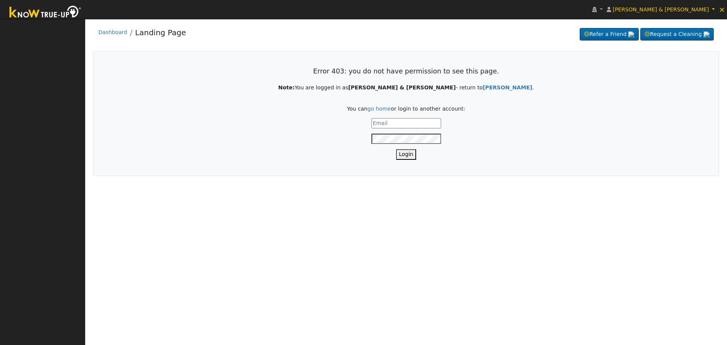 This screenshot has width=727, height=345. Describe the element at coordinates (609, 34) in the screenshot. I see `a: Refer a Friend` at that location.